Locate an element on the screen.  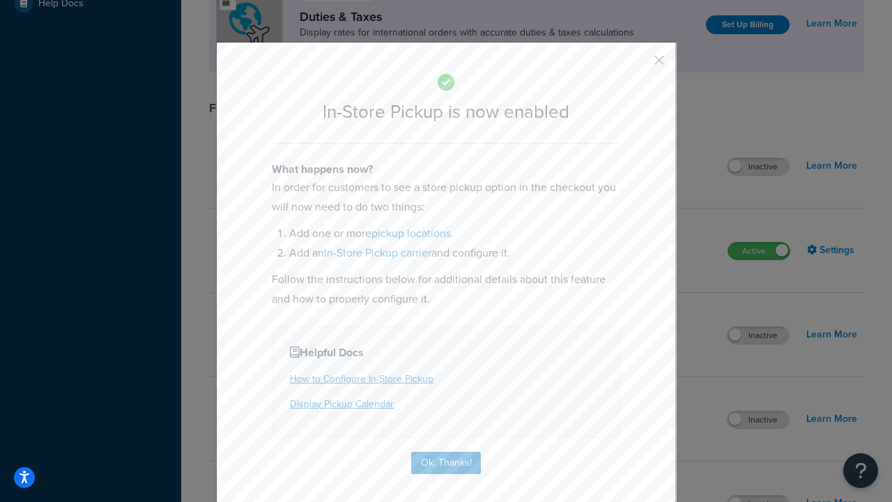
li: Add one or more . is located at coordinates (454, 234).